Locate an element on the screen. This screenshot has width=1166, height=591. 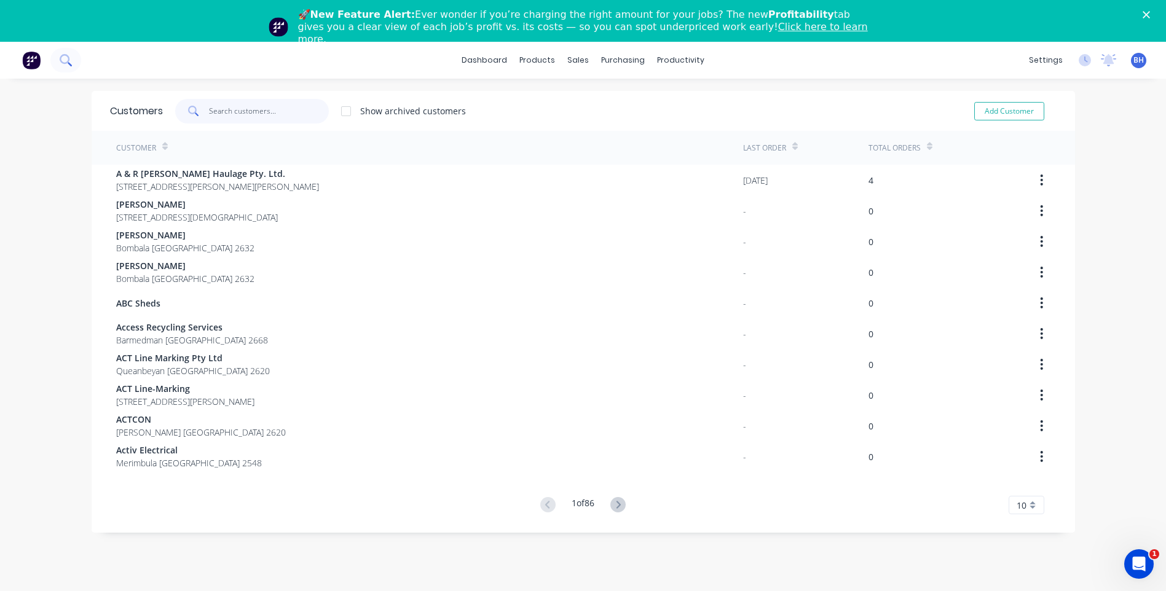
div: productivity is located at coordinates (680, 60).